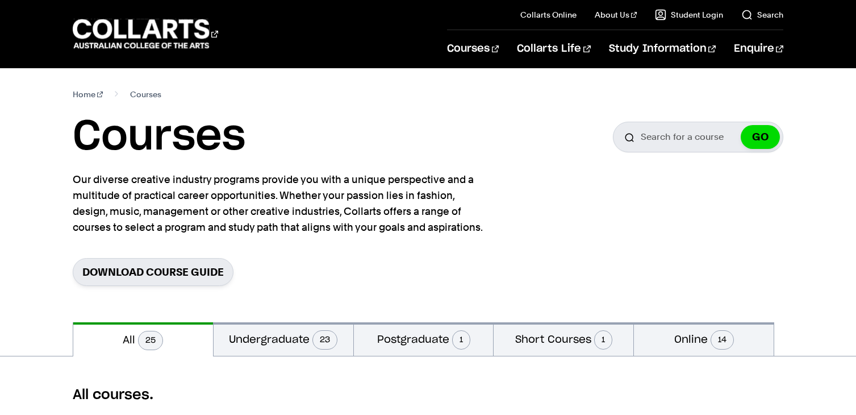 The image size is (856, 415). What do you see at coordinates (704, 339) in the screenshot?
I see `button: Online14` at bounding box center [704, 339].